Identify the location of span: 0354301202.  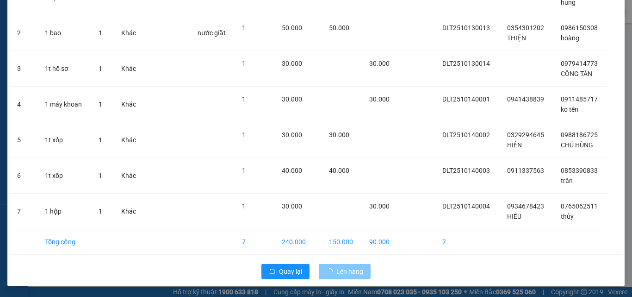
(526, 28).